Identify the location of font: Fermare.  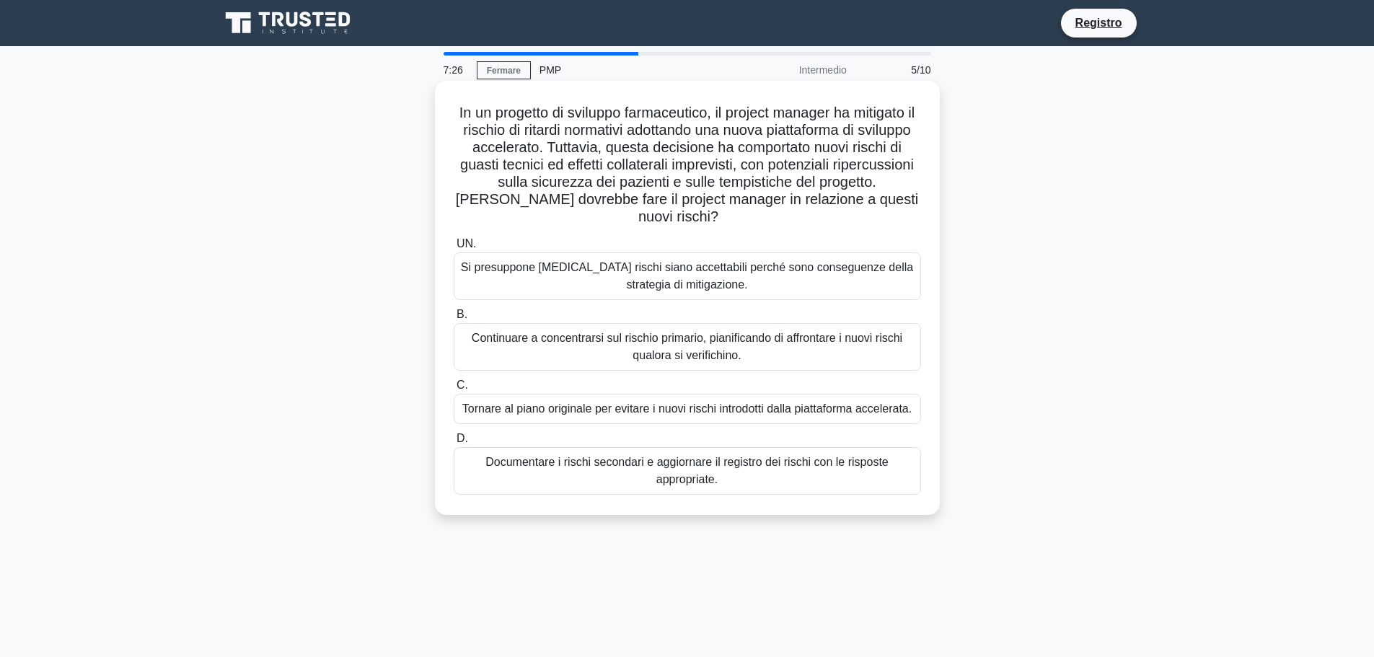
(504, 71).